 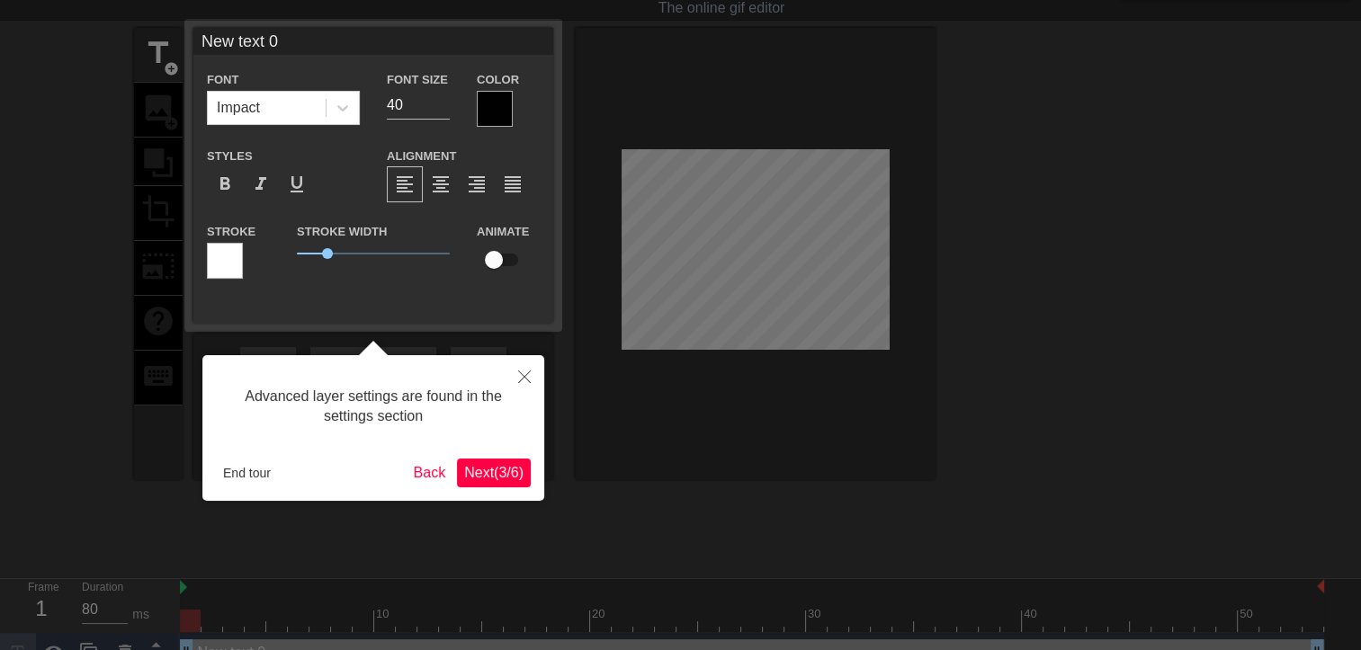 I want to click on button: End tour, so click(x=246, y=473).